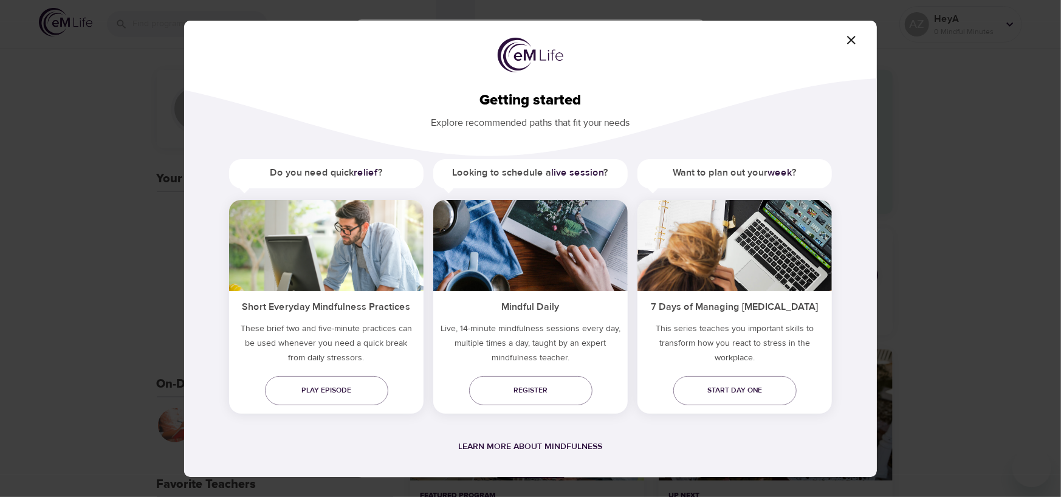  What do you see at coordinates (780, 173) in the screenshot?
I see `b: week` at bounding box center [780, 173].